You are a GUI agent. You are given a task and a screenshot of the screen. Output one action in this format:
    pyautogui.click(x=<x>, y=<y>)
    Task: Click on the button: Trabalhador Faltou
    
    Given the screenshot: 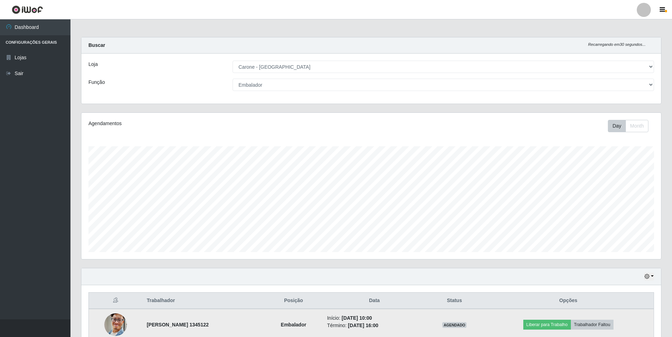 What is the action you would take?
    pyautogui.click(x=592, y=325)
    